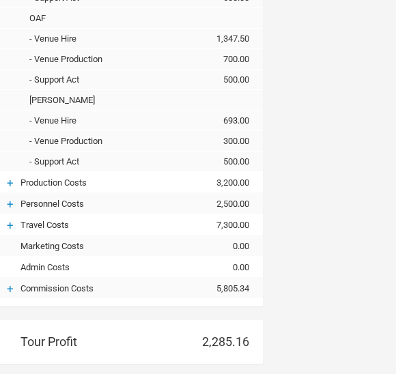 This screenshot has width=396, height=374. Describe the element at coordinates (222, 141) in the screenshot. I see `div: 300.00` at that location.